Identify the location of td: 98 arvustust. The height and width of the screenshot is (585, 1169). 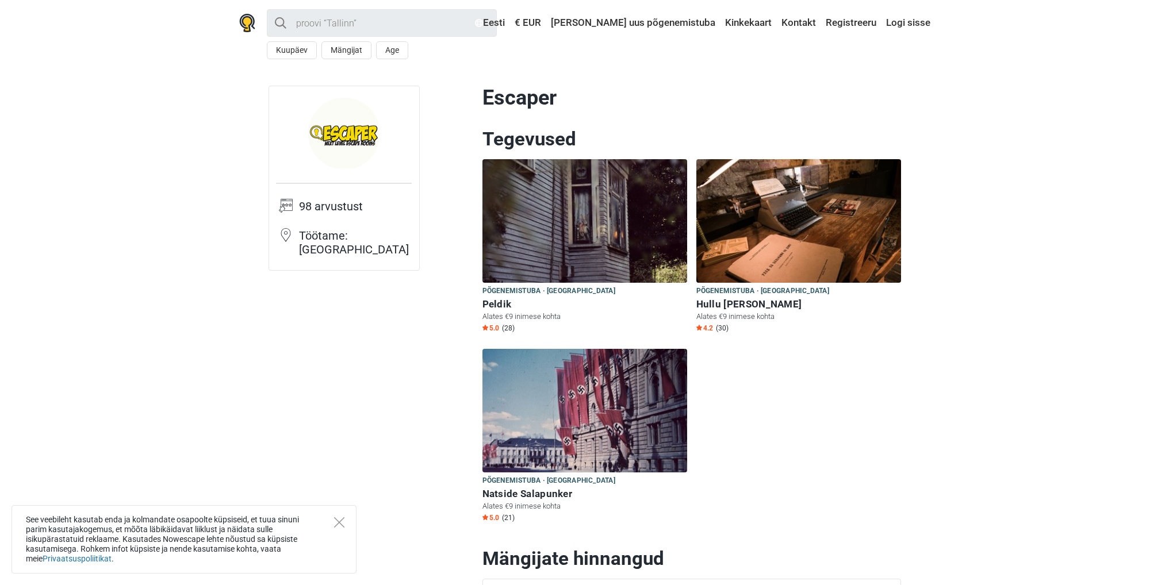
(355, 213).